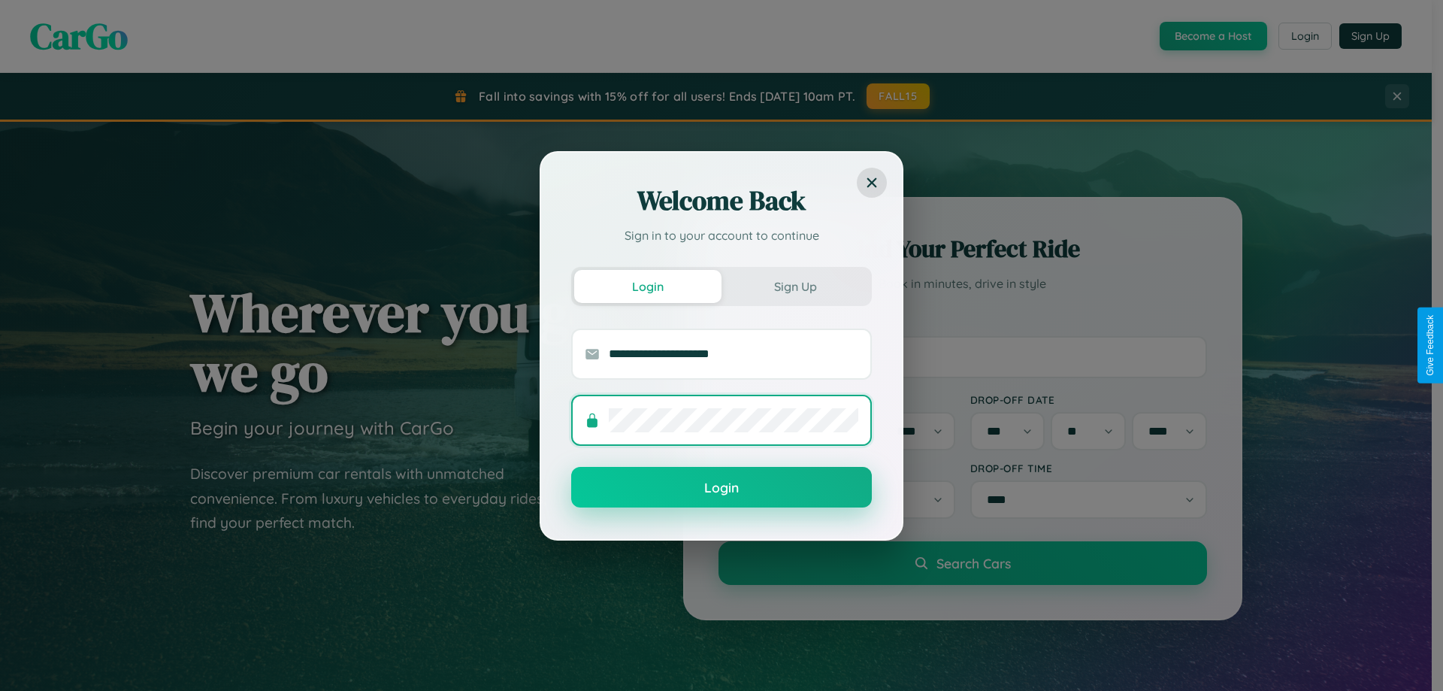 Image resolution: width=1443 pixels, height=691 pixels. Describe the element at coordinates (795, 286) in the screenshot. I see `button: Sign Up` at that location.